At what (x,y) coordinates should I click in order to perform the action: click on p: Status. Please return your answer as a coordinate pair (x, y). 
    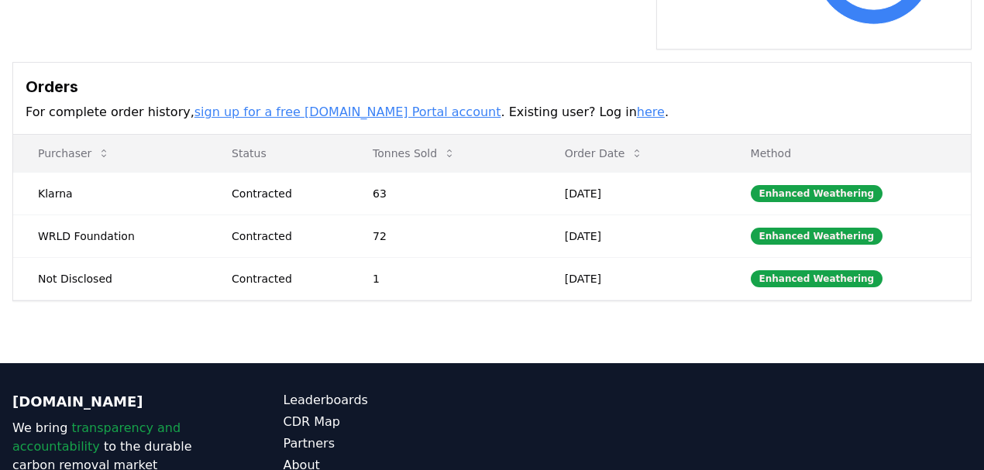
    Looking at the image, I should click on (277, 153).